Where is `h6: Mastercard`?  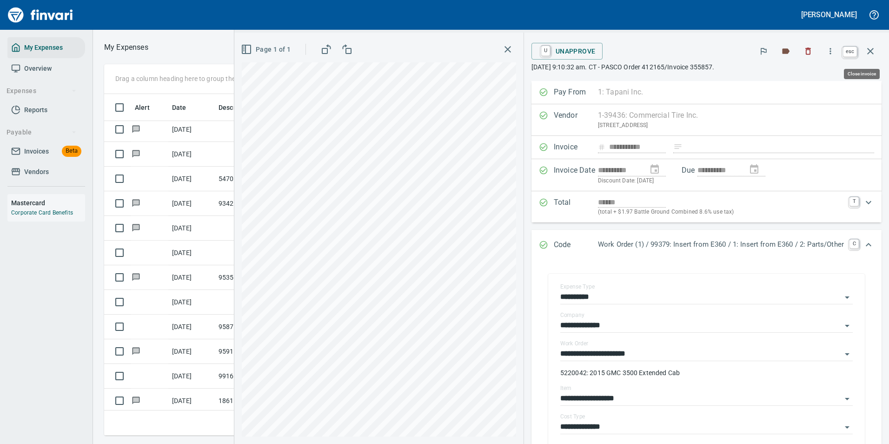 h6: Mastercard is located at coordinates (48, 203).